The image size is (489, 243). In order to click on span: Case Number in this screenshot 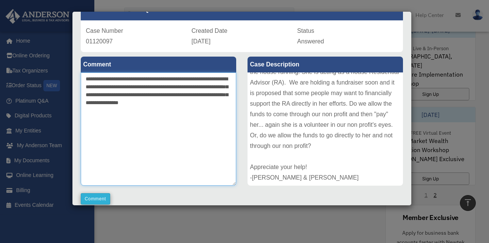, I will do `click(104, 31)`.